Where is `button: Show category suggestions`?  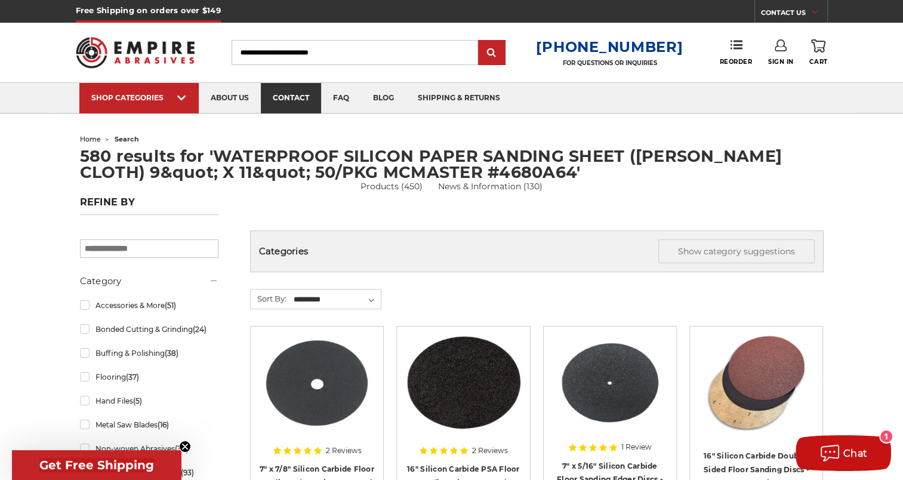 button: Show category suggestions is located at coordinates (736, 251).